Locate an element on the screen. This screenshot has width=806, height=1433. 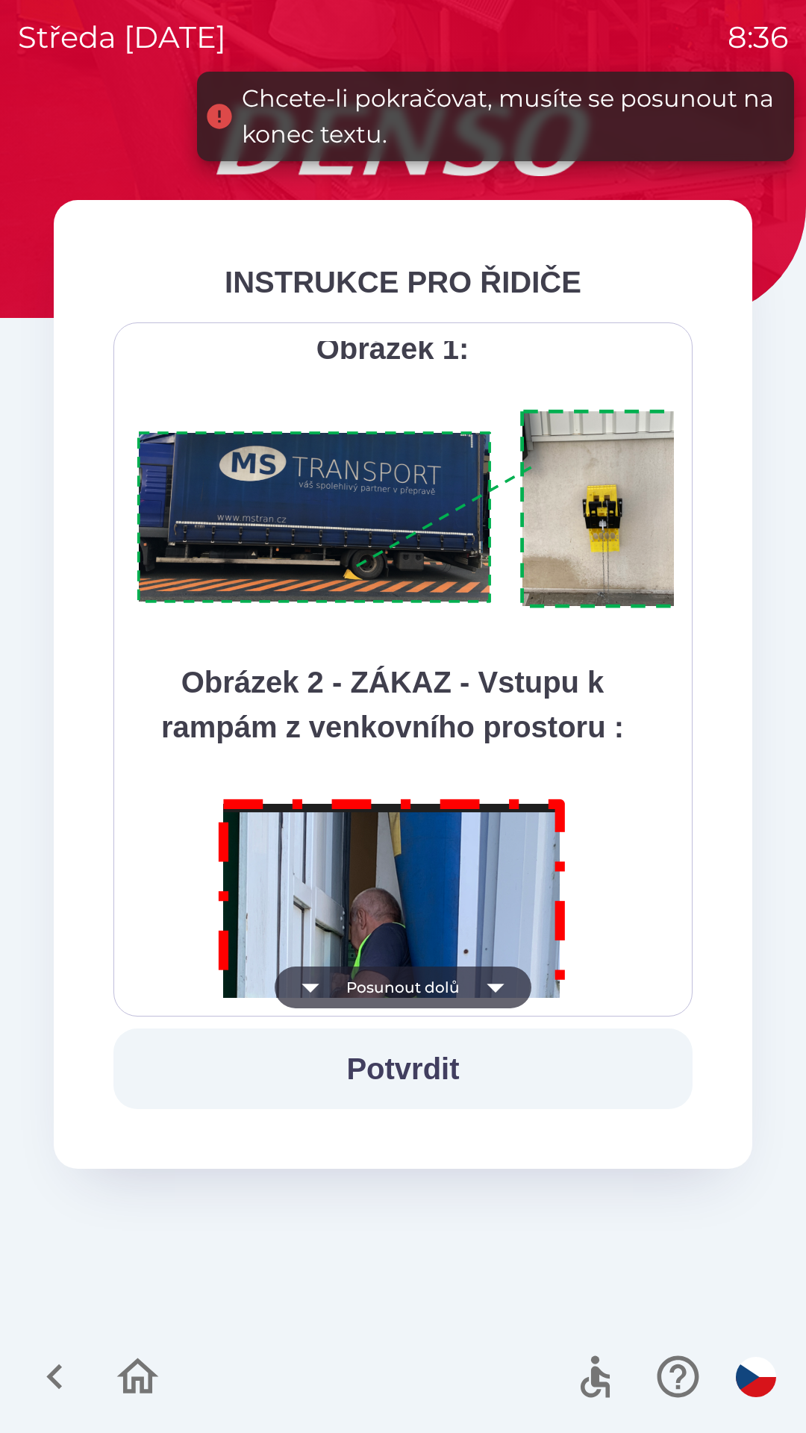
strong: Obrázek 2 - ZÁKAZ - Vstupu k rampám z venkovního prostoru : is located at coordinates (393, 705).